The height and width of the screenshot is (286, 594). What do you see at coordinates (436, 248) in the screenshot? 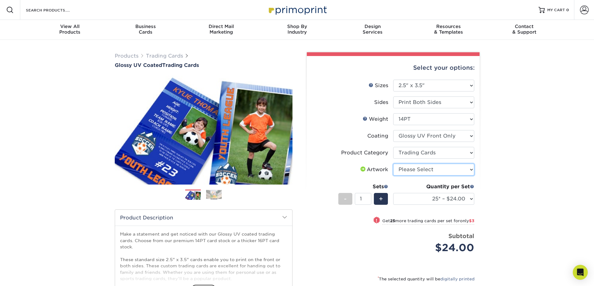
I see `div: $24.00` at bounding box center [436, 248].